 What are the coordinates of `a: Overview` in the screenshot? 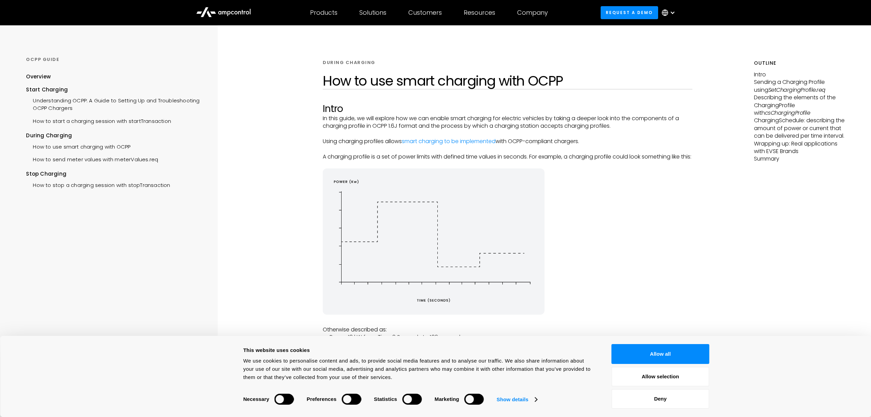 It's located at (38, 79).